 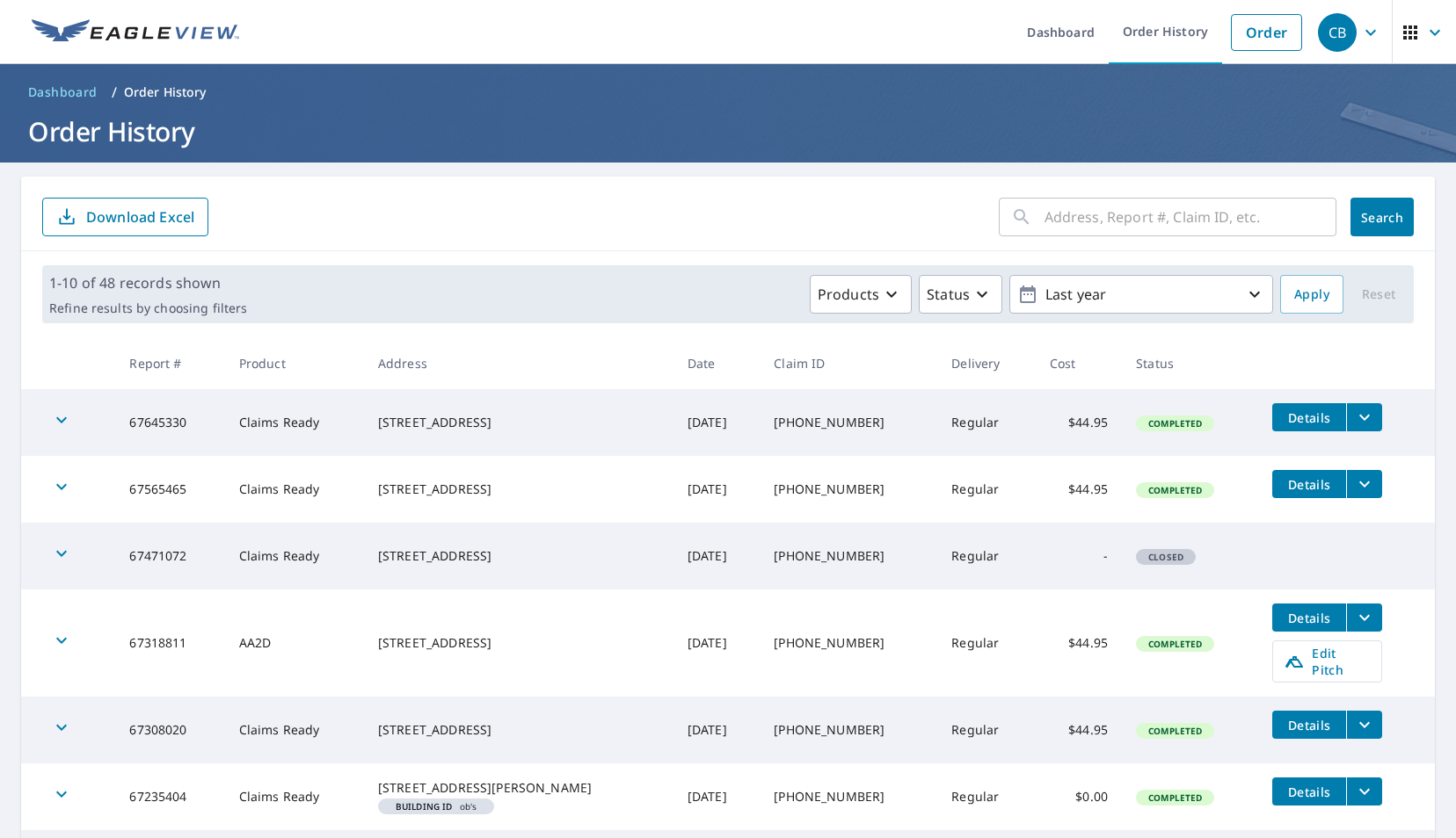 I want to click on th: Cost, so click(x=1079, y=363).